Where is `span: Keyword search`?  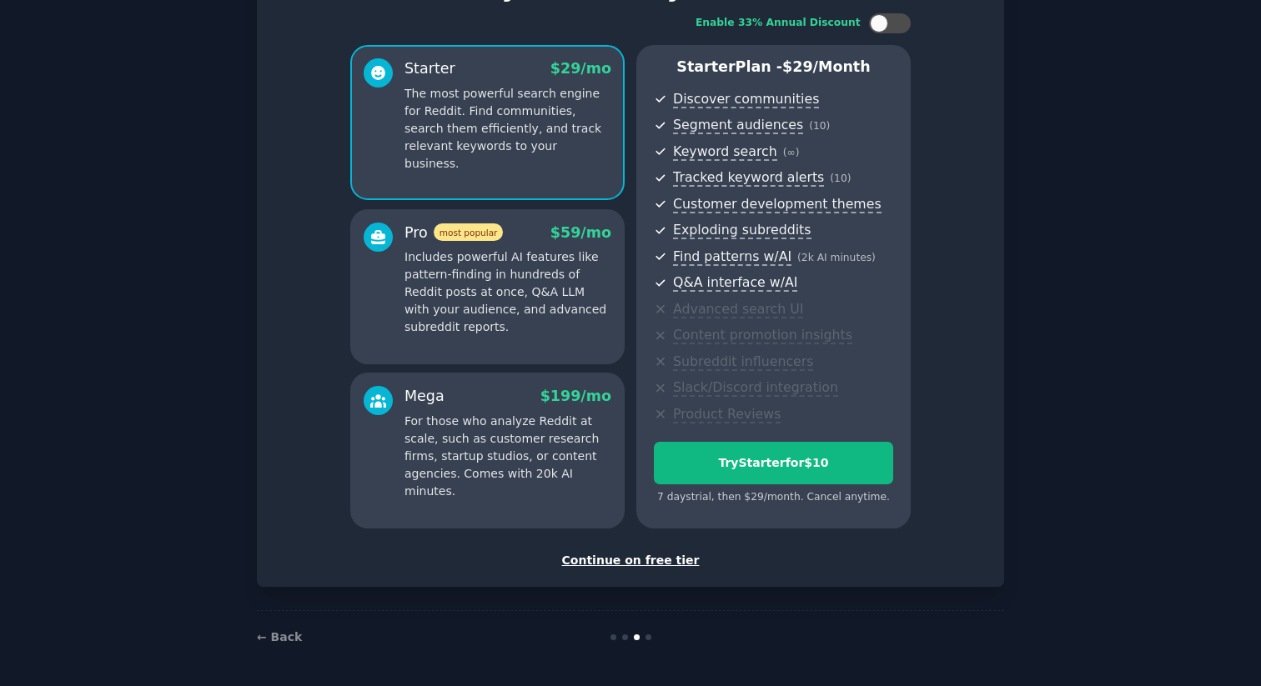 span: Keyword search is located at coordinates (725, 152).